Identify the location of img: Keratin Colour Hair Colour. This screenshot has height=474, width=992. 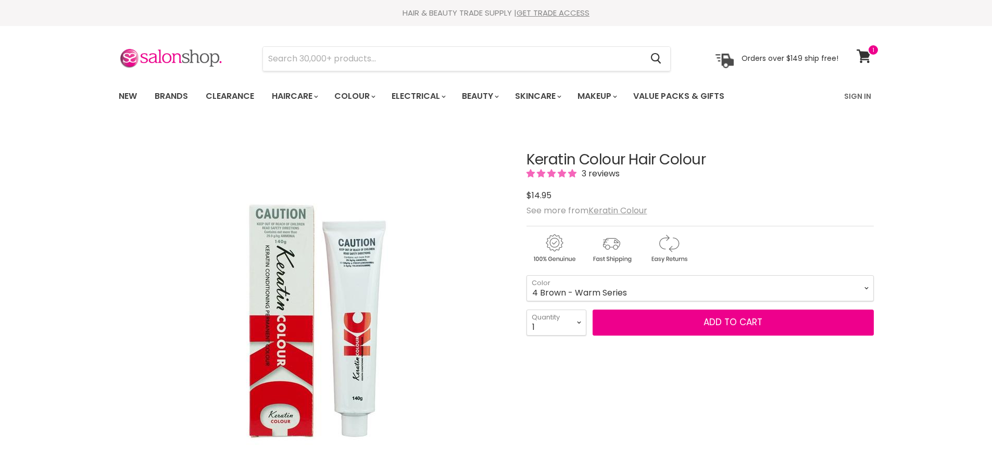
(313, 320).